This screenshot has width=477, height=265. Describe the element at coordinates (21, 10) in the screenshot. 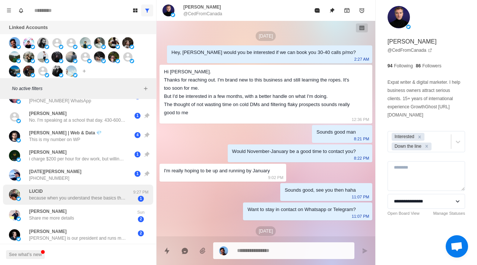

I see `button: Notifications` at that location.